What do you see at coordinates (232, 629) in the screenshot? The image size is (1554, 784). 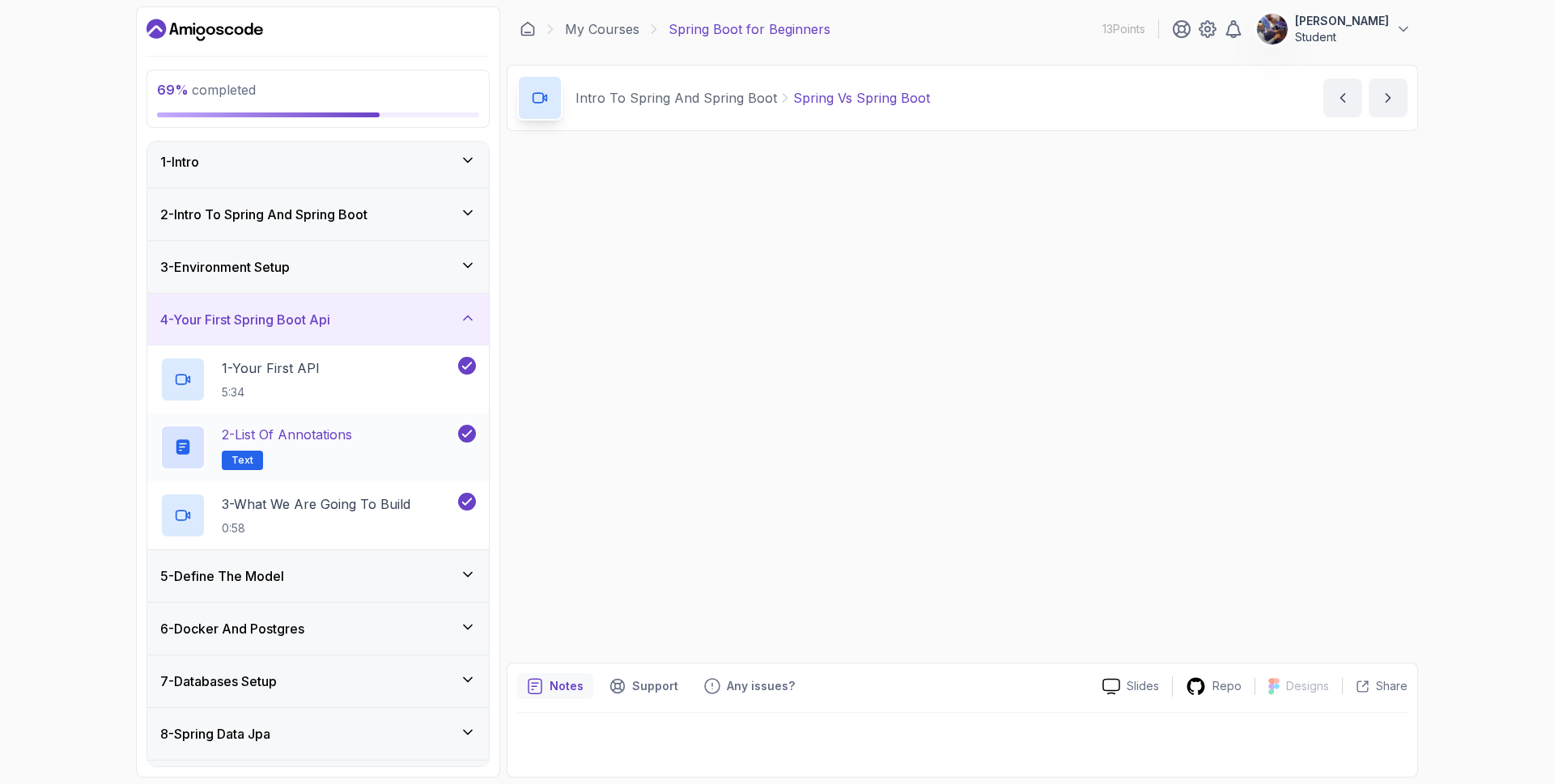 I see `h3: 6 - Docker And Postgres` at bounding box center [232, 629].